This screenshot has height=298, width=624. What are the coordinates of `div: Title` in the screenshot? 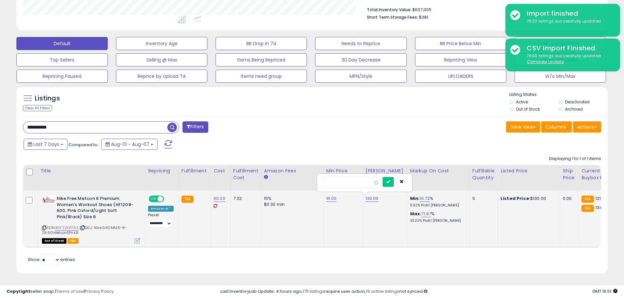 It's located at (91, 171).